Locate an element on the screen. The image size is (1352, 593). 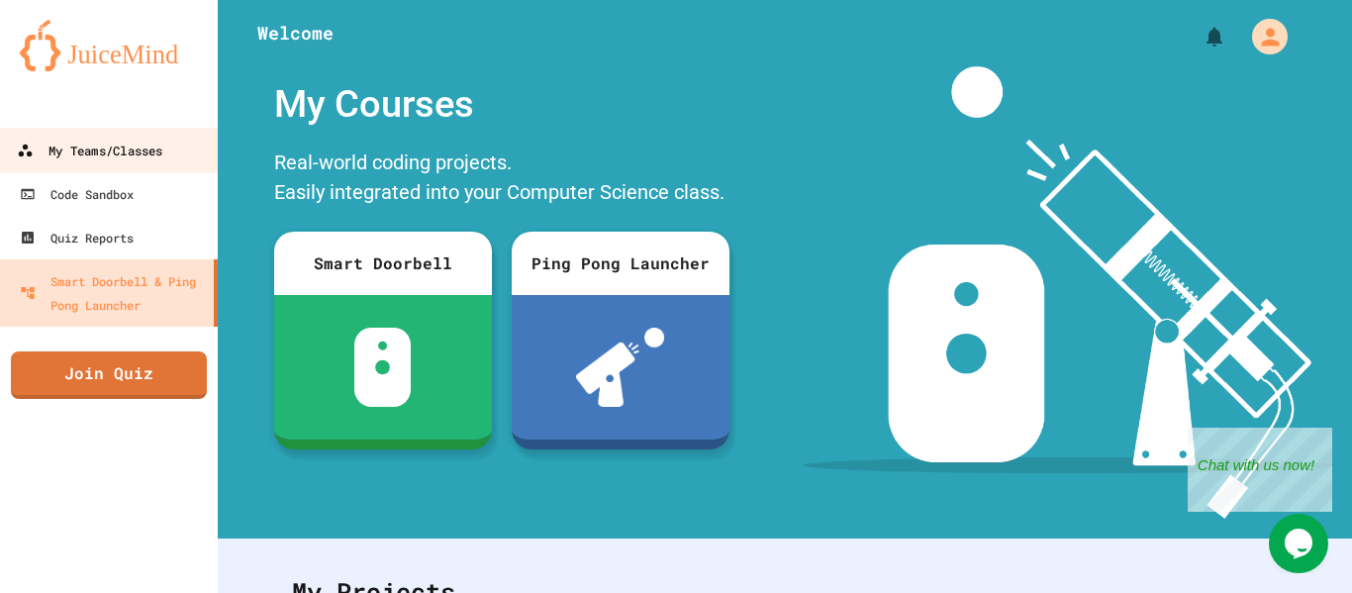
img: logo-orange.svg is located at coordinates (109, 46).